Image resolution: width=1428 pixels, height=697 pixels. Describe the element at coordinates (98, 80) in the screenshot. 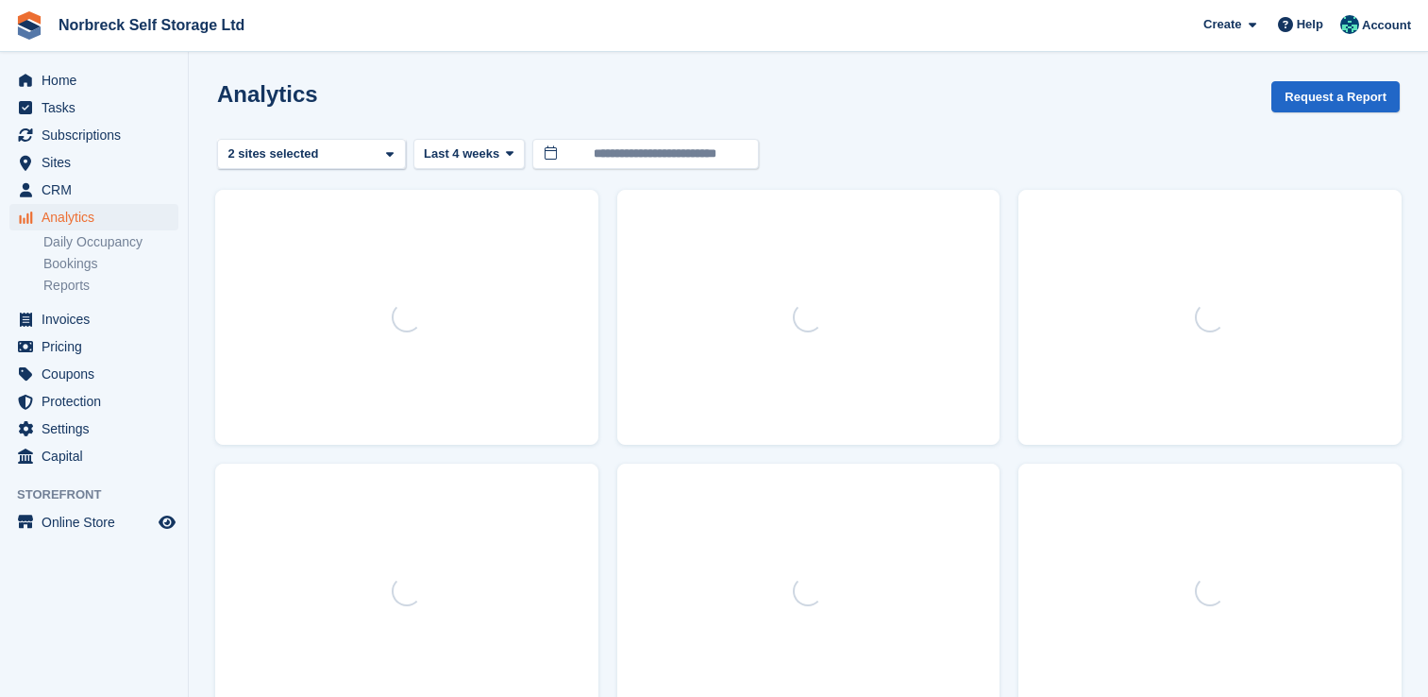

I see `span: Home` at that location.